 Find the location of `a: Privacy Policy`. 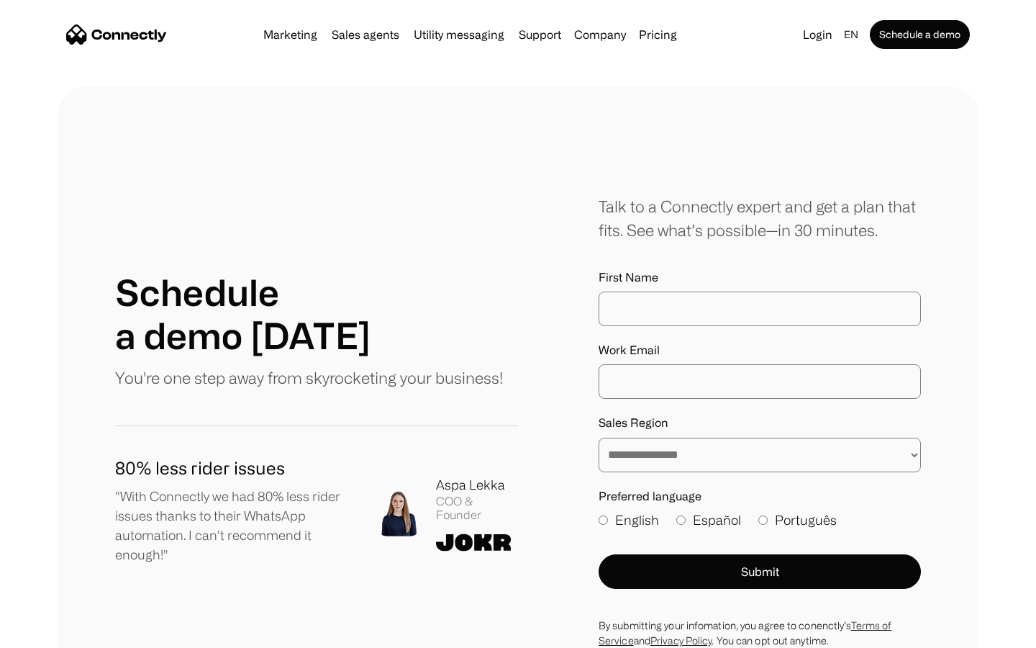

a: Privacy Policy is located at coordinates (681, 640).